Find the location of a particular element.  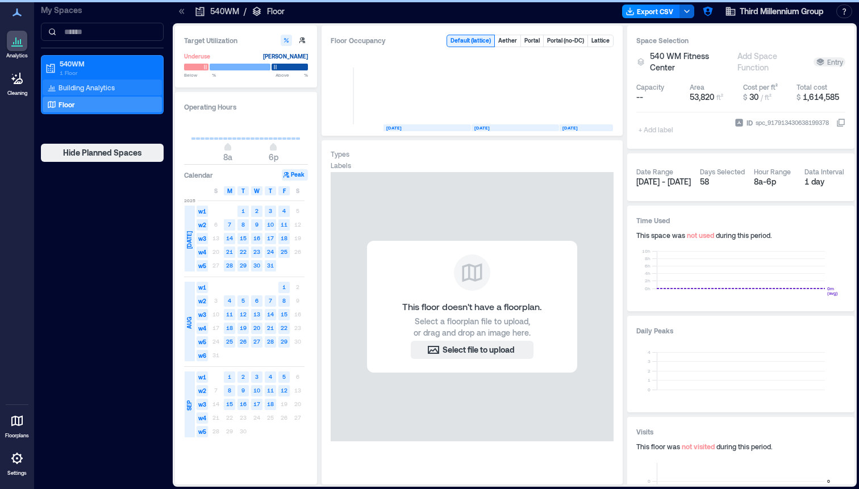

div: This floor was during this period. is located at coordinates (741, 447).